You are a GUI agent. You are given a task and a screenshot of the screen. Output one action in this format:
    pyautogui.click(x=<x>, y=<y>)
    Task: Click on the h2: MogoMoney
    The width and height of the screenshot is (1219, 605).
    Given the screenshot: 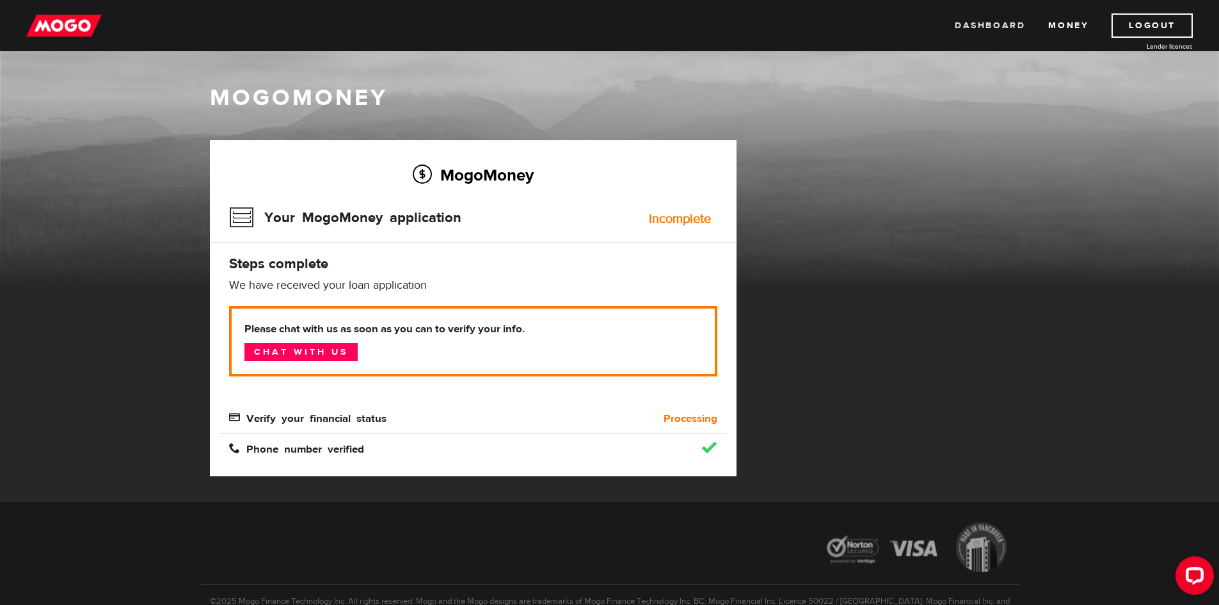 What is the action you would take?
    pyautogui.click(x=473, y=175)
    